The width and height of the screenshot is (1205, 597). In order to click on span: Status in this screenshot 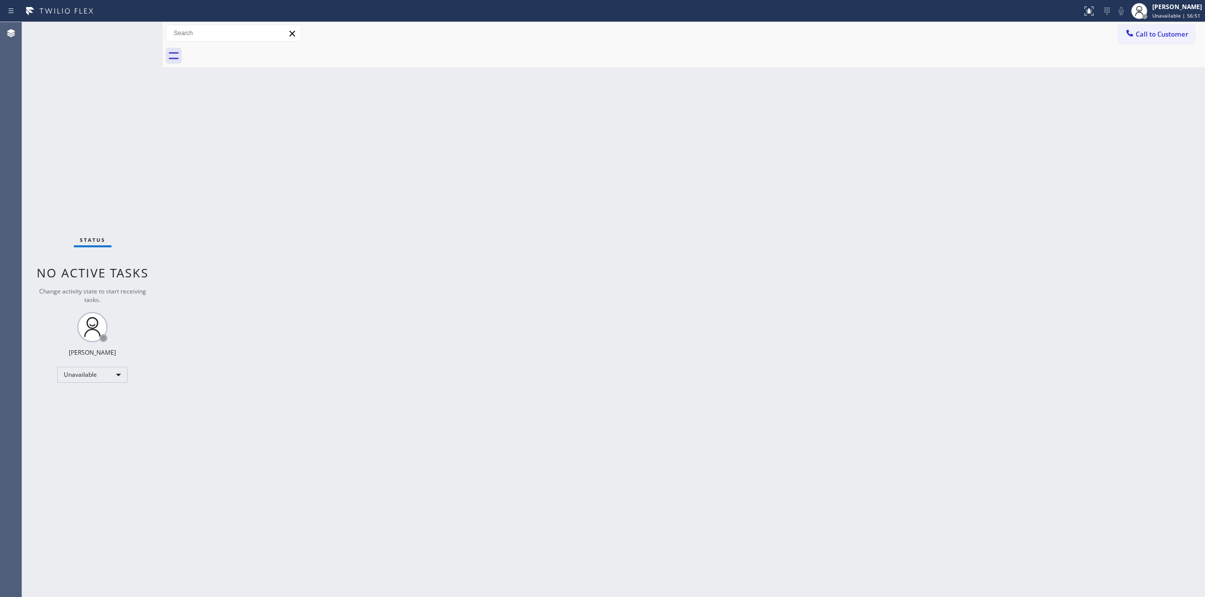, I will do `click(92, 240)`.